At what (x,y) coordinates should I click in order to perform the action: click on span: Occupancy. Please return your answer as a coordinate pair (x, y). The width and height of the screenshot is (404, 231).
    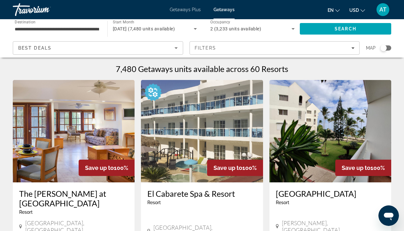
    Looking at the image, I should click on (220, 22).